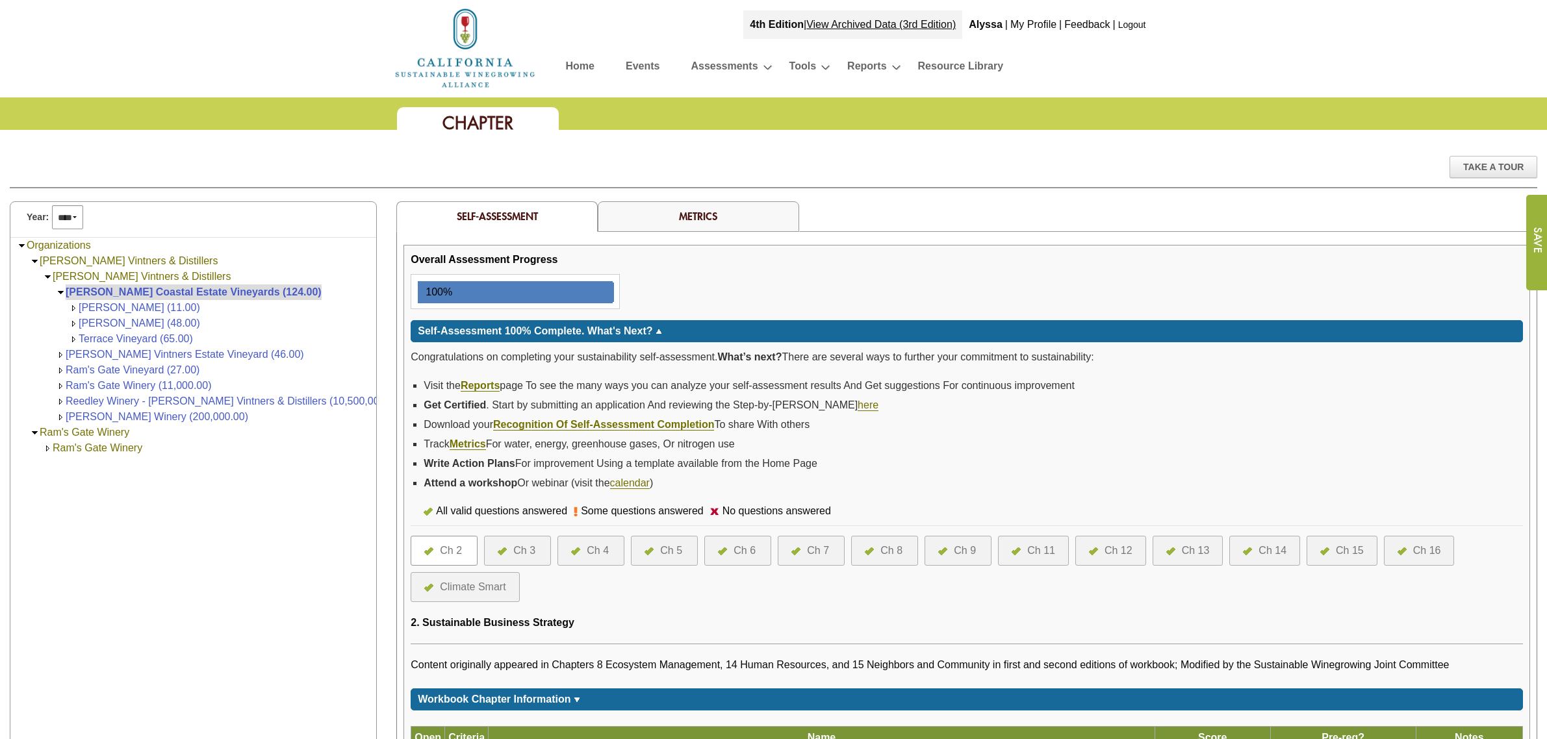  What do you see at coordinates (576, 512) in the screenshot?
I see `img: icon-some-questions-answered.png` at bounding box center [576, 512].